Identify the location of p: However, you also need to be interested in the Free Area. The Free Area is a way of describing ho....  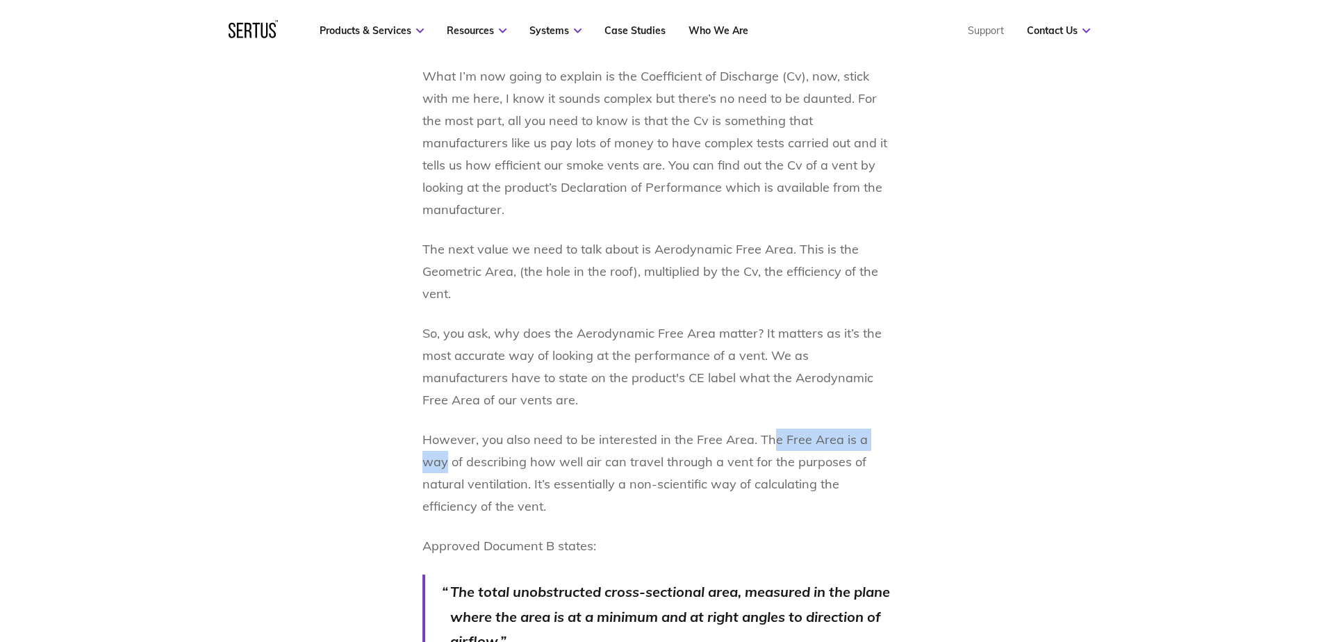
(659, 473).